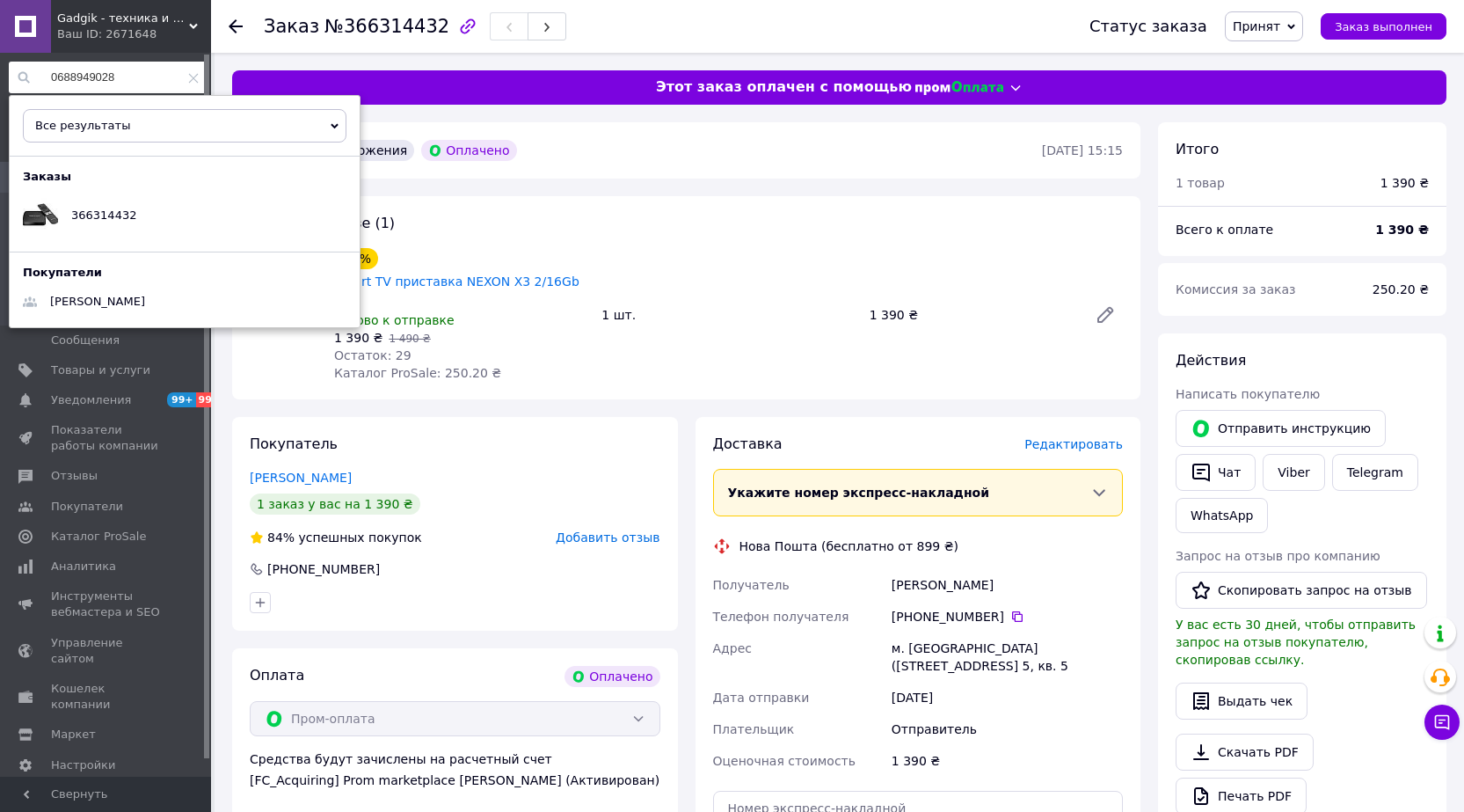 The width and height of the screenshot is (1464, 812). Describe the element at coordinates (99, 536) in the screenshot. I see `span: Каталог ProSale` at that location.